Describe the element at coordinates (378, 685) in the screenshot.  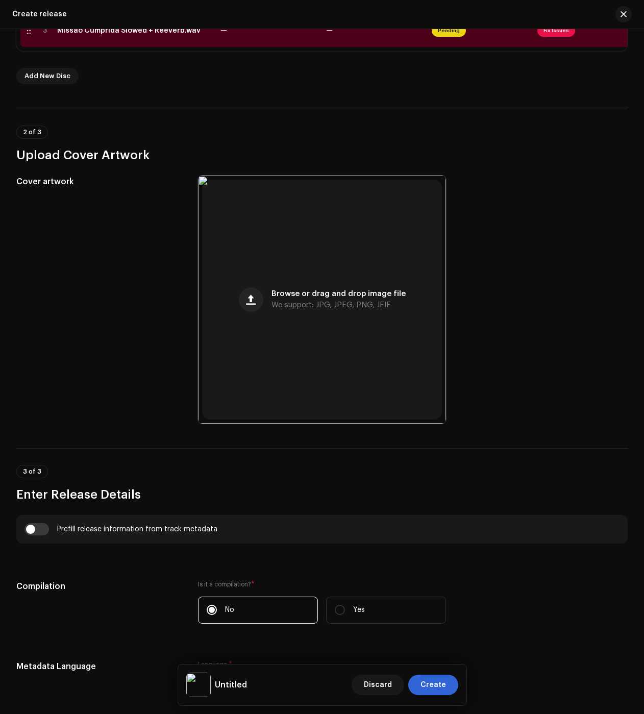
I see `button: Discard` at that location.